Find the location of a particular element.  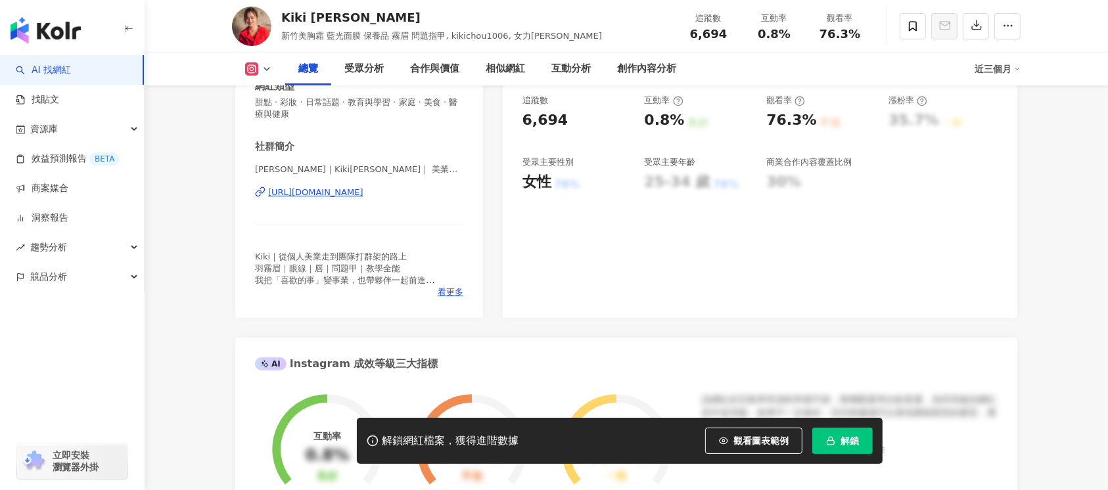

div: 6,694 is located at coordinates (546, 120).